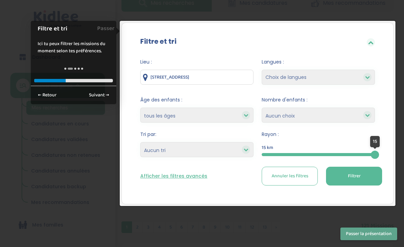 The image size is (404, 247). What do you see at coordinates (318, 134) in the screenshot?
I see `span: Rayon :` at bounding box center [318, 134].